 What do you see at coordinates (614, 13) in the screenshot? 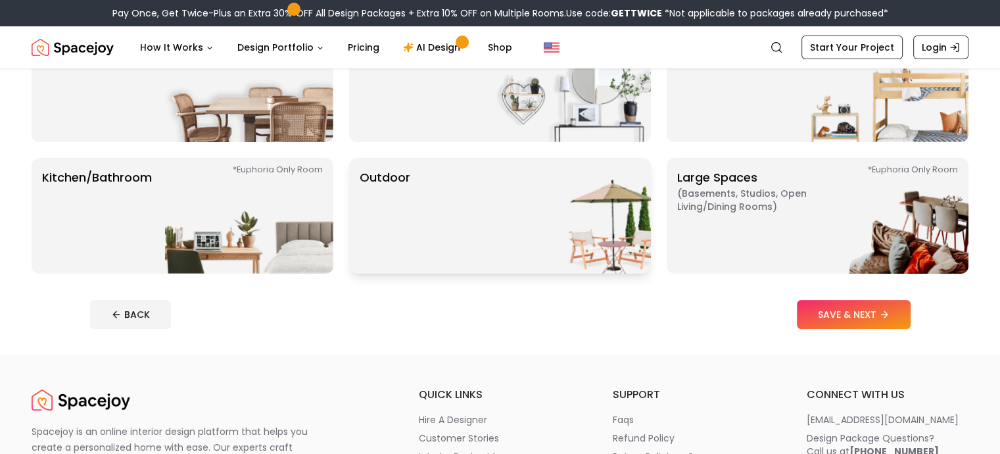
I see `span: Use code:` at bounding box center [614, 13].